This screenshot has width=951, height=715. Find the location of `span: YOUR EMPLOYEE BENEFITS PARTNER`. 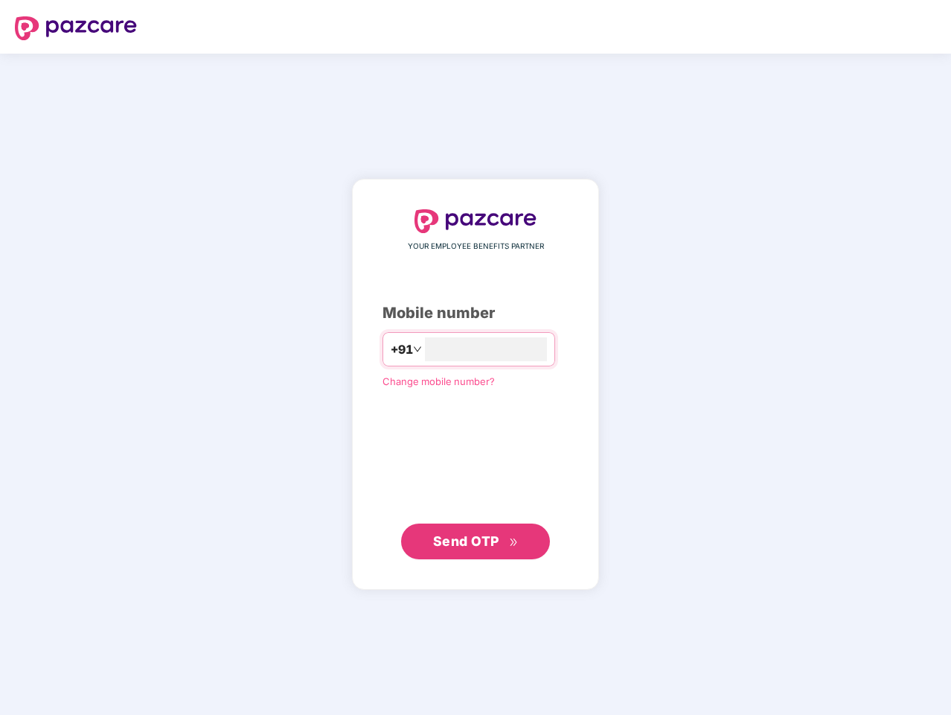

span: YOUR EMPLOYEE BENEFITS PARTNER is located at coordinates (476, 246).